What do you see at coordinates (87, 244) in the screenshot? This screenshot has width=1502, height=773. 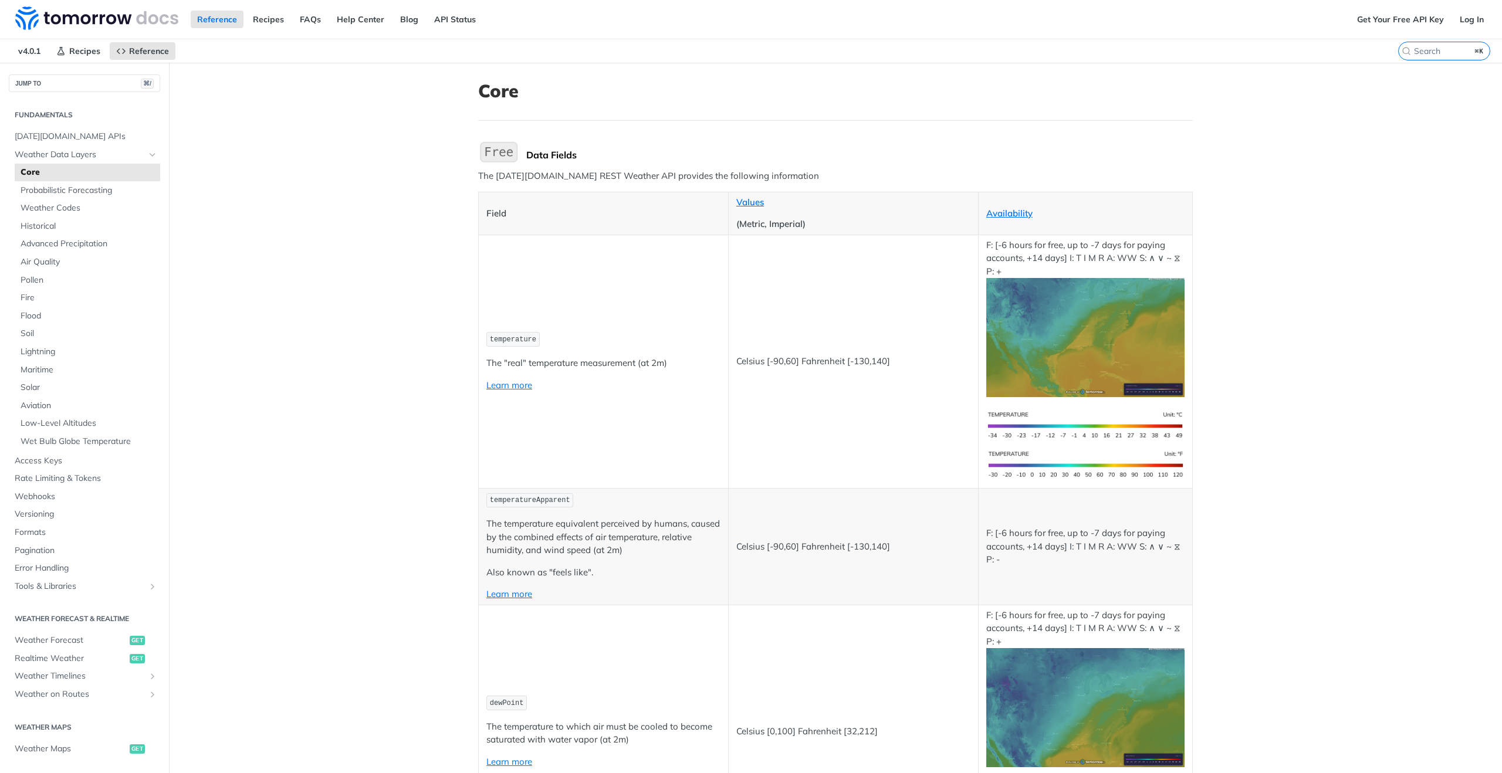 I see `a: Advanced Precipitation` at bounding box center [87, 244].